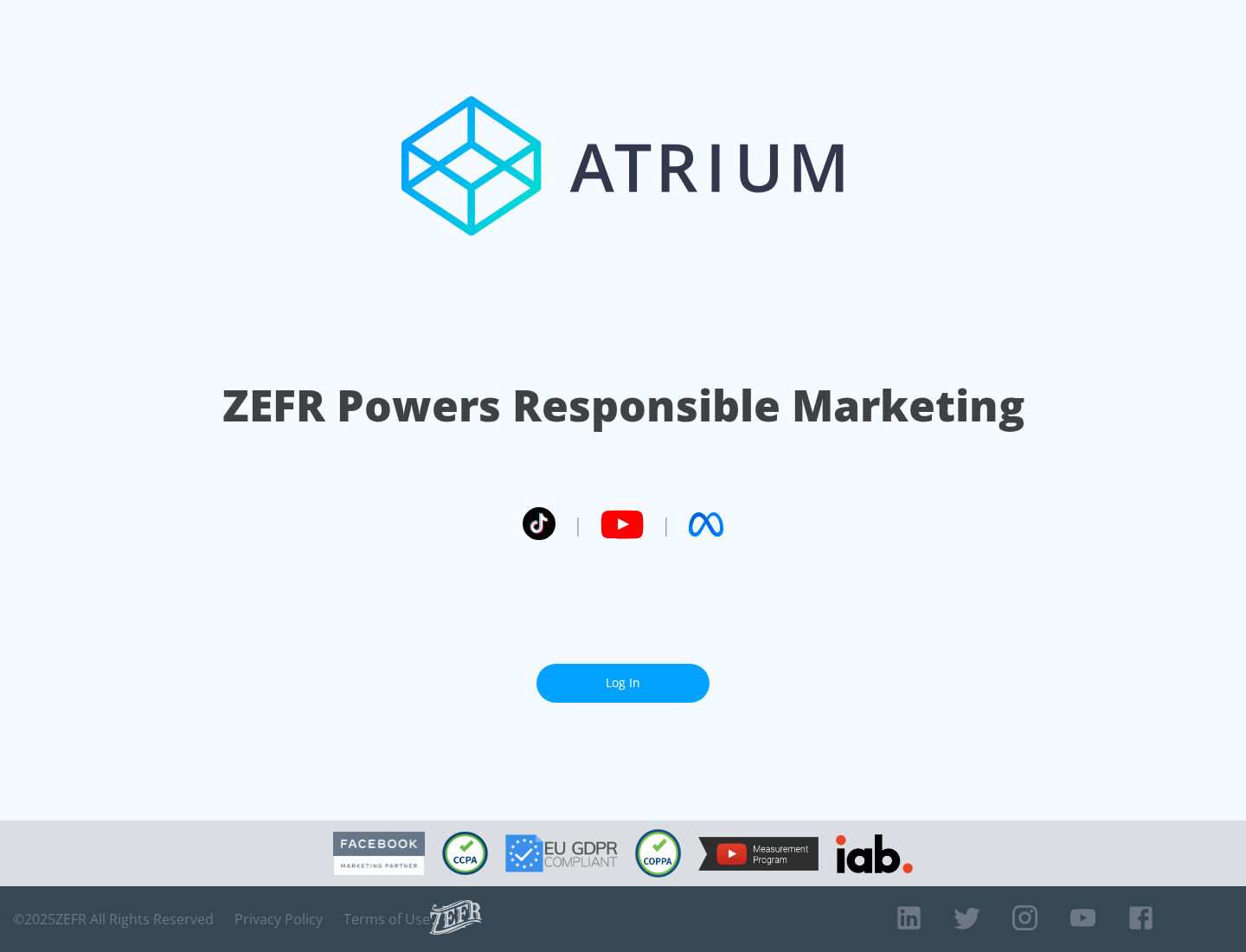  Describe the element at coordinates (658, 853) in the screenshot. I see `img: COPPA Compliant` at that location.